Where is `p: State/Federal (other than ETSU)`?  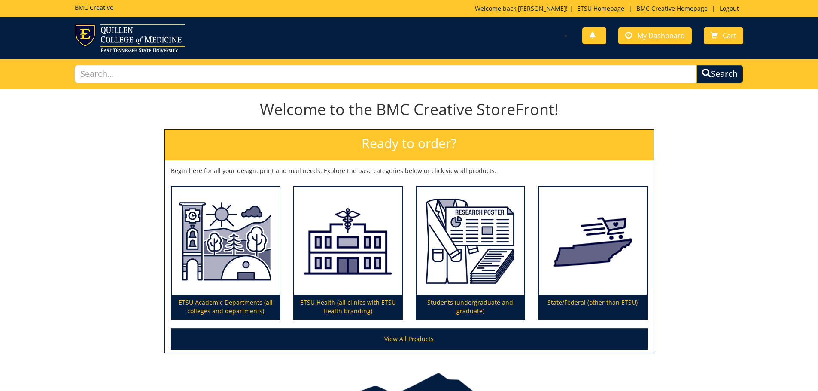 p: State/Federal (other than ETSU) is located at coordinates (593, 307).